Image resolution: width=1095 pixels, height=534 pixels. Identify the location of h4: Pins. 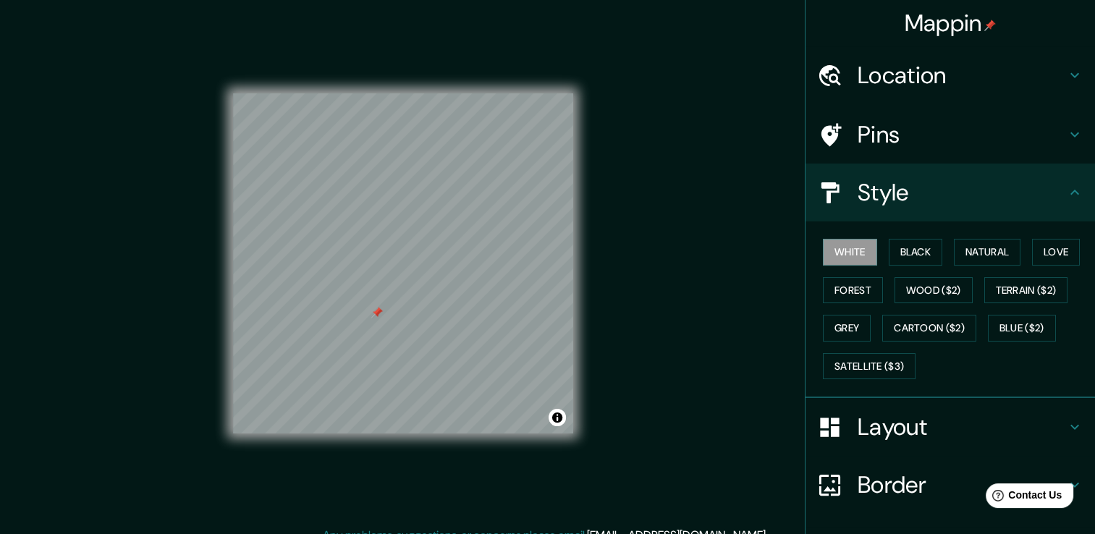
(962, 135).